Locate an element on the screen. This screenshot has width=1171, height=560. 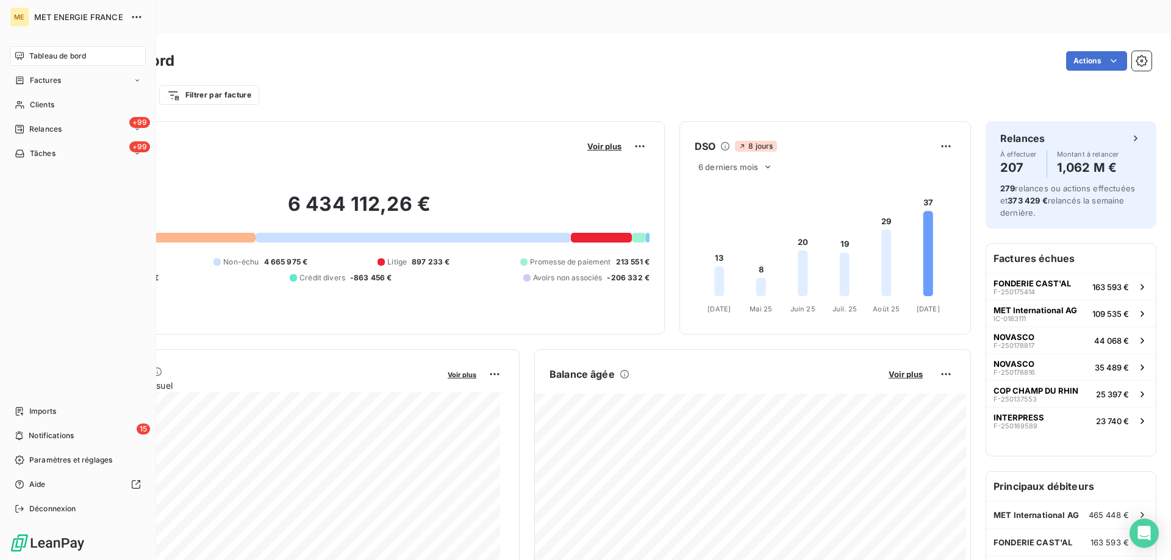
span: 6 derniers mois is located at coordinates (728, 167).